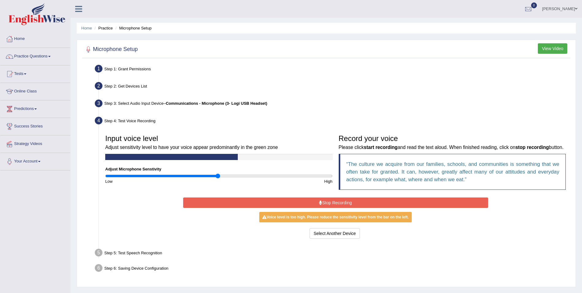 This screenshot has width=582, height=293. What do you see at coordinates (160, 181) in the screenshot?
I see `div: Low` at bounding box center [160, 181].